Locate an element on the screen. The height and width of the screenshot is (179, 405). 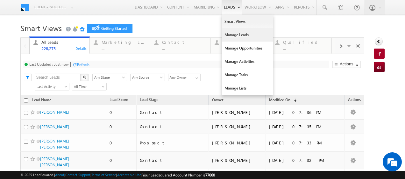
a: Lead Name is located at coordinates (42, 101).